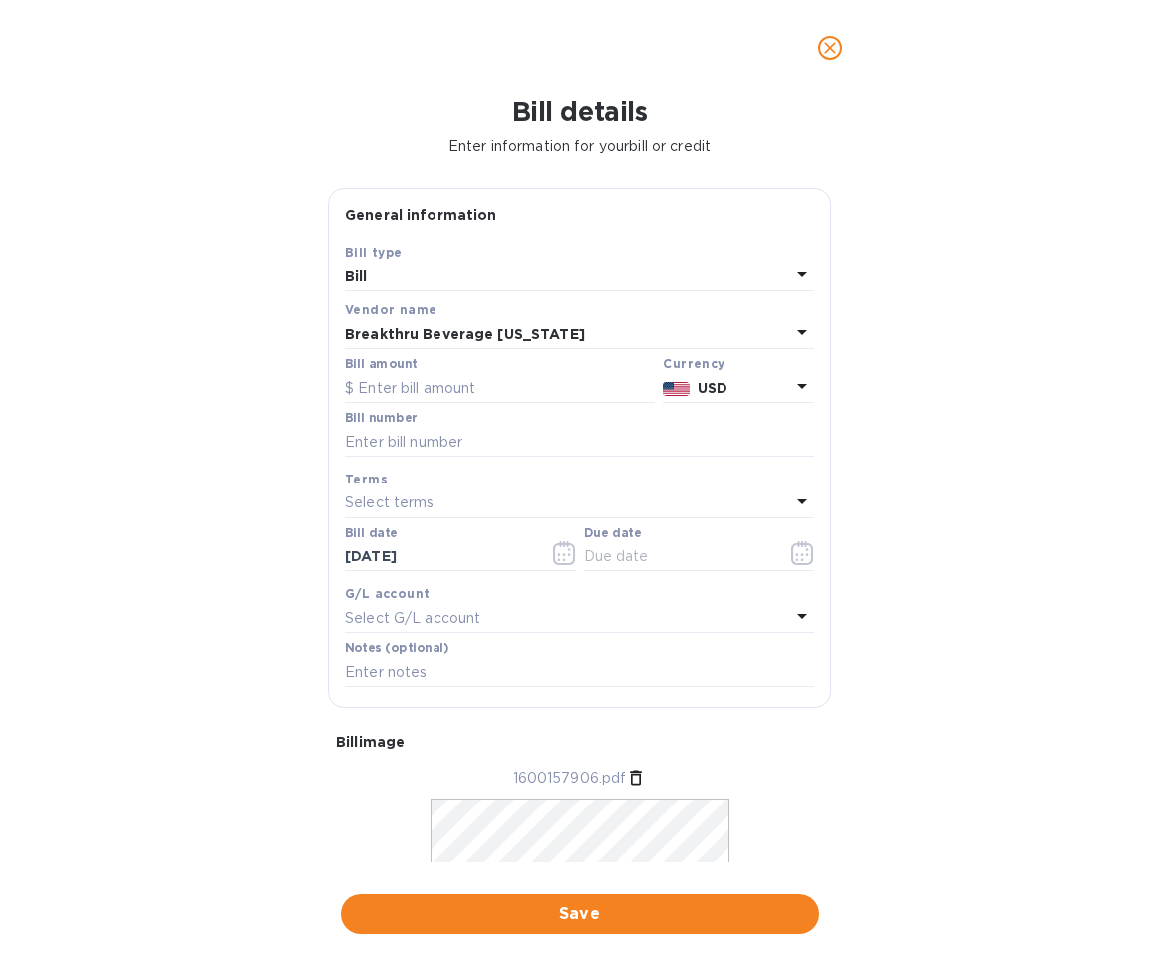  Describe the element at coordinates (381, 419) in the screenshot. I see `label: Bill number` at that location.